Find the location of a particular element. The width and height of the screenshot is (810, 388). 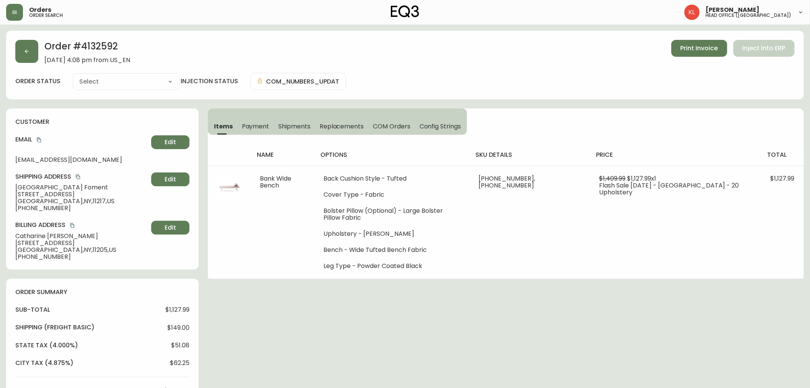

li: Bolster Pillow (Optional) - Large Bolster Pillow Fabric is located at coordinates (392, 214).